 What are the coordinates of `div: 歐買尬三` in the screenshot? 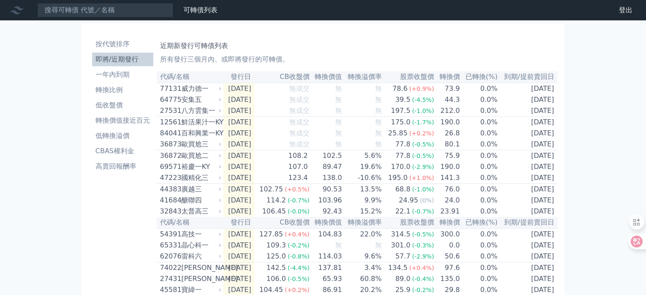 It's located at (200, 144).